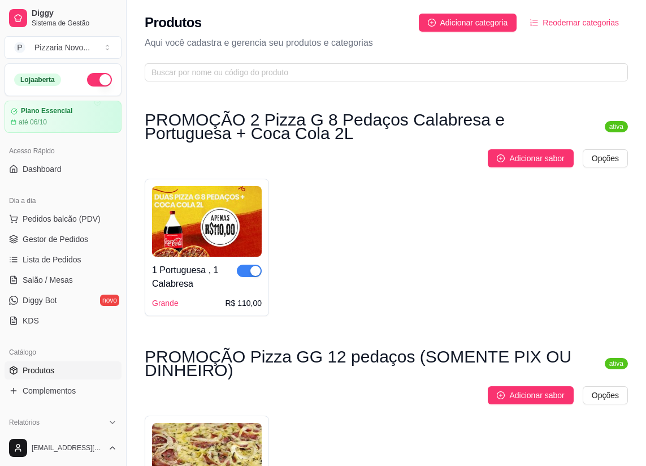  What do you see at coordinates (24, 422) in the screenshot?
I see `span: Relatórios` at bounding box center [24, 422].